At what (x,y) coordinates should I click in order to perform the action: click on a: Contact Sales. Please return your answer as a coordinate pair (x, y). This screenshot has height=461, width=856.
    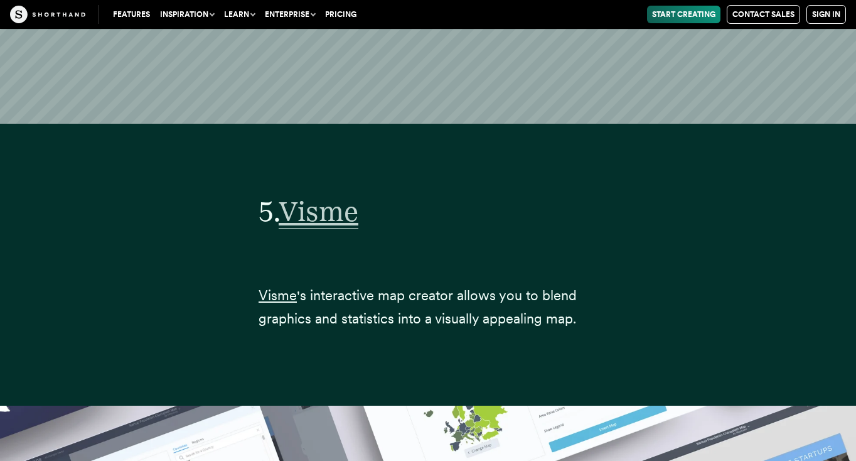
    Looking at the image, I should click on (763, 14).